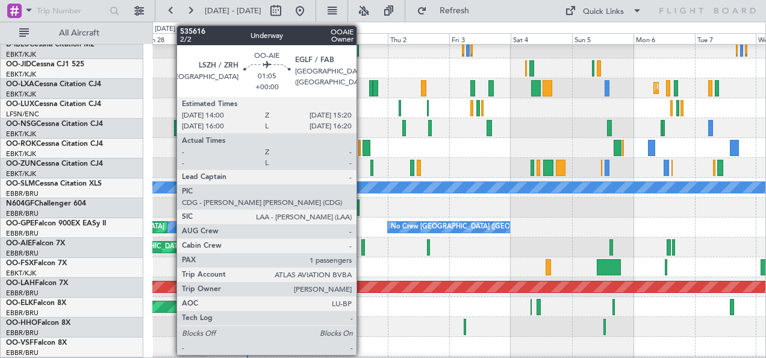 This screenshot has width=766, height=358. I want to click on a: OO-VSFFalcon 8X, so click(36, 343).